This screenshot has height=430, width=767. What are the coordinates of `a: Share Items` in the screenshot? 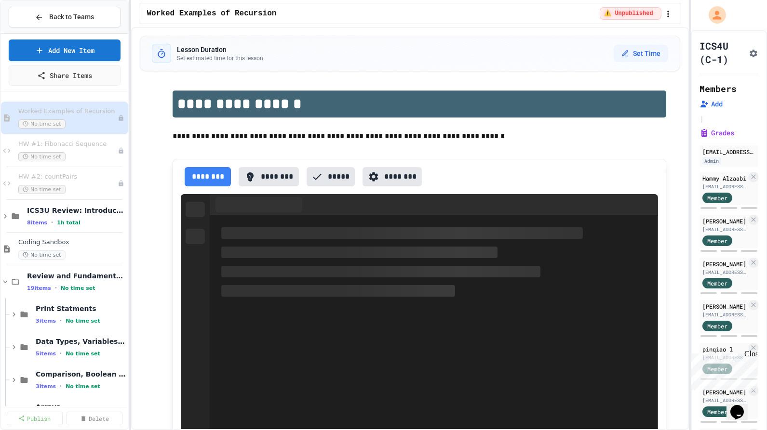 It's located at (65, 75).